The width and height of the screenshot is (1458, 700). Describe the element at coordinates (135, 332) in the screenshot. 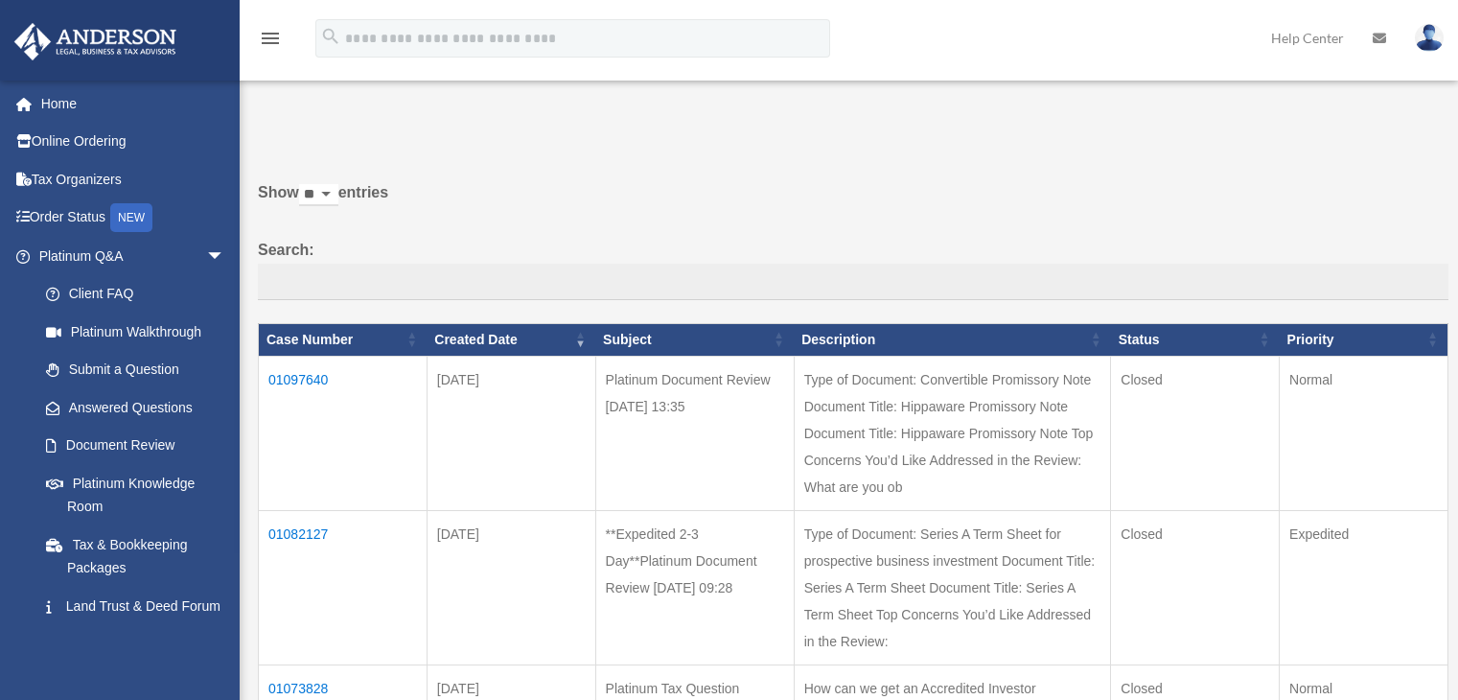

I see `a: Platinum Walkthrough` at that location.